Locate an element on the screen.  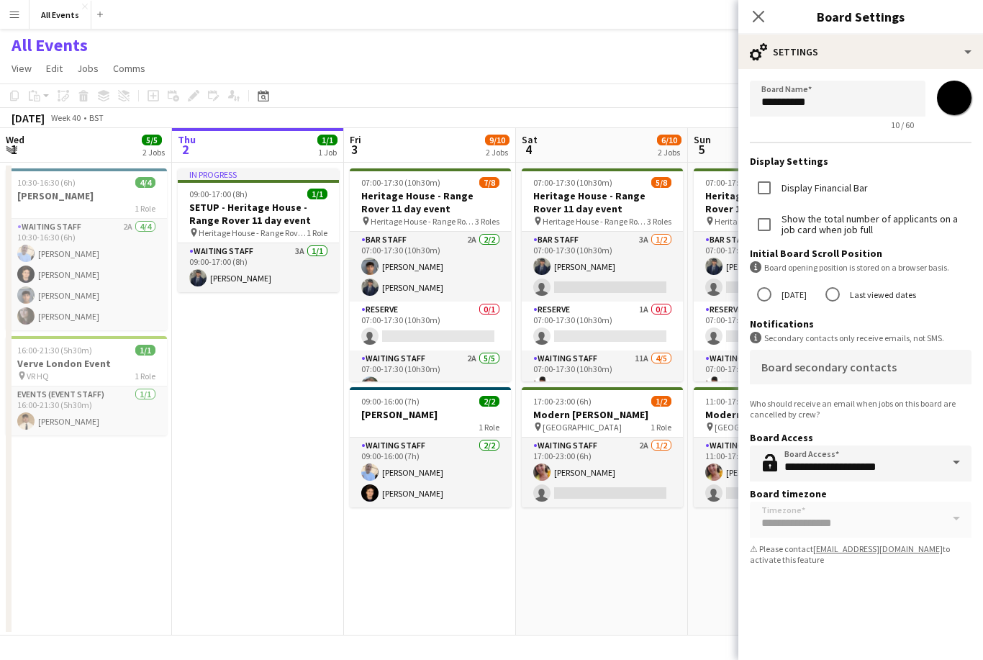
a: Jobs is located at coordinates (88, 68).